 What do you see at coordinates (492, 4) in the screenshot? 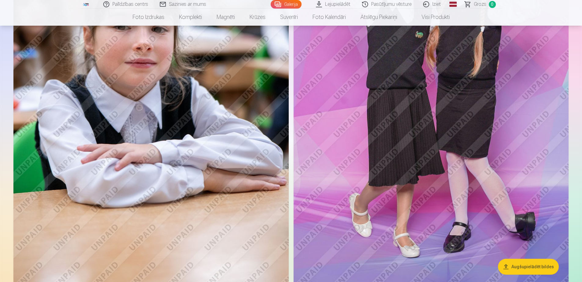
I see `span: 0` at bounding box center [492, 4].